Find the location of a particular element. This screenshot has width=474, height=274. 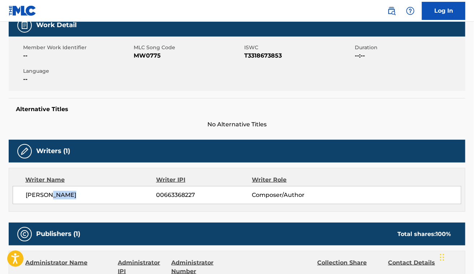

span: Language is located at coordinates (77, 71).